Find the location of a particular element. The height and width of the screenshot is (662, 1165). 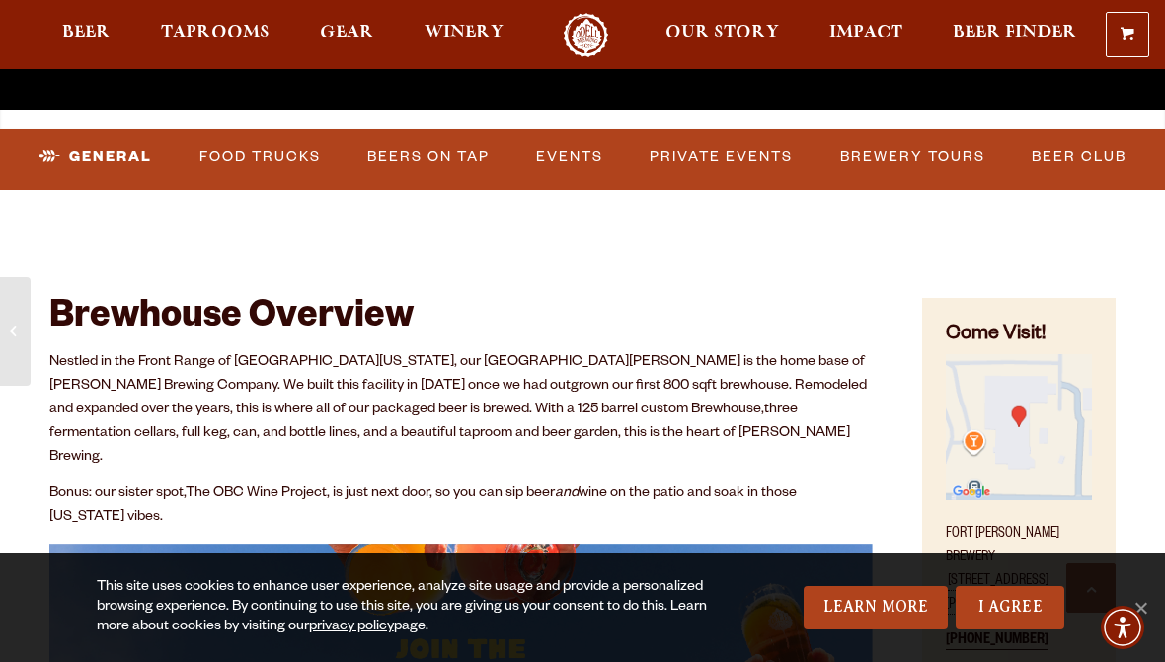

a: Food Trucks is located at coordinates (260, 157).